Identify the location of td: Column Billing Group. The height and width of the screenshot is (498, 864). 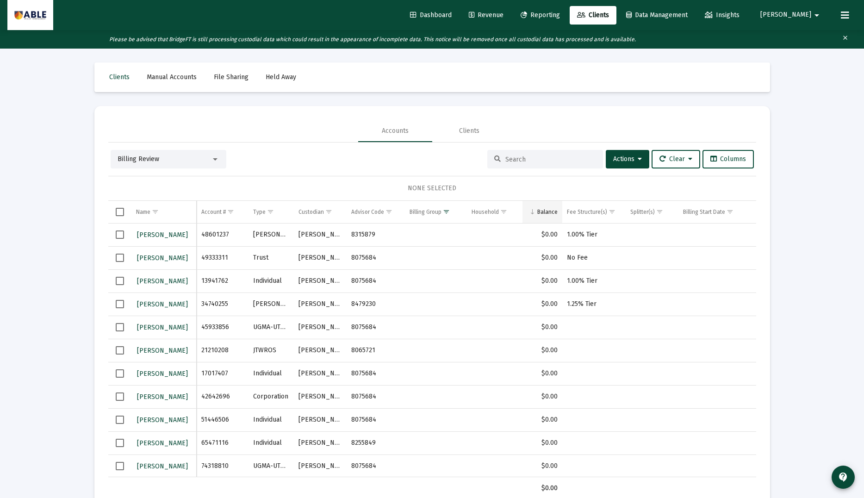
(436, 212).